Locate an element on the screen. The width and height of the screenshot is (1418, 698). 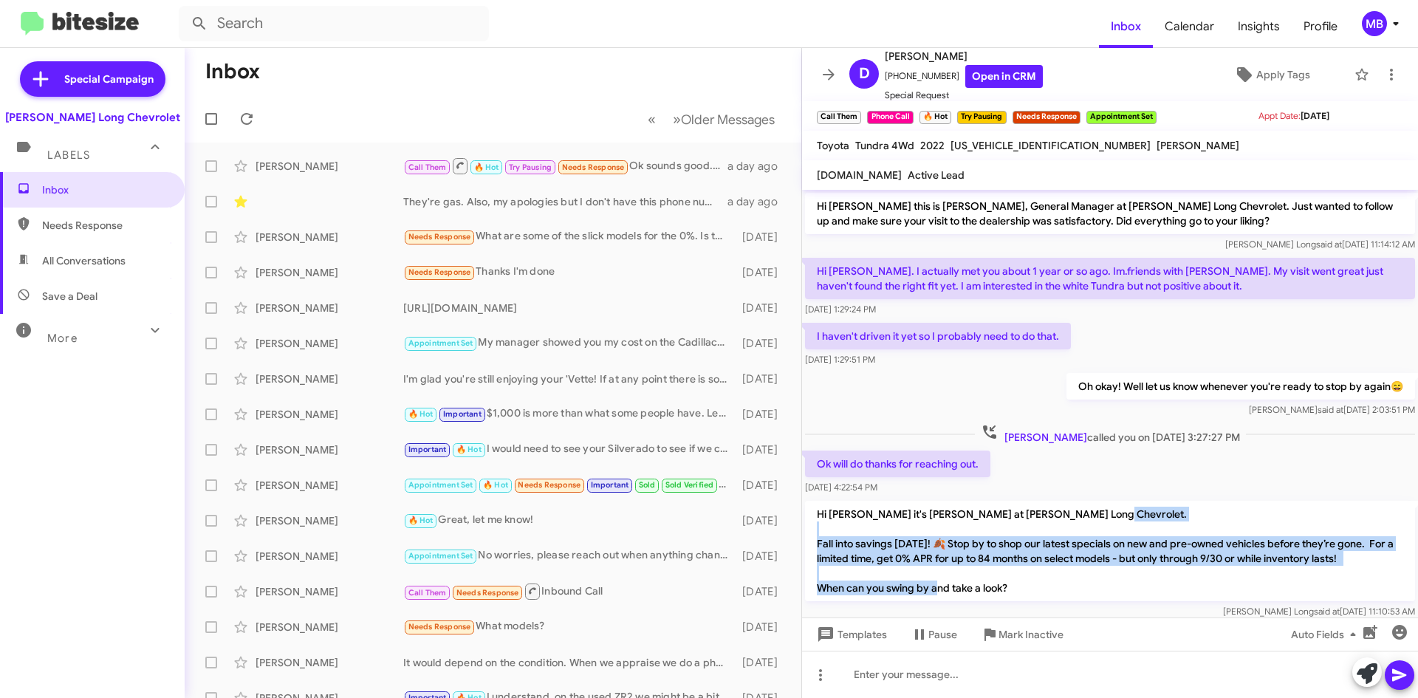
a: Special Campaign is located at coordinates (92, 79).